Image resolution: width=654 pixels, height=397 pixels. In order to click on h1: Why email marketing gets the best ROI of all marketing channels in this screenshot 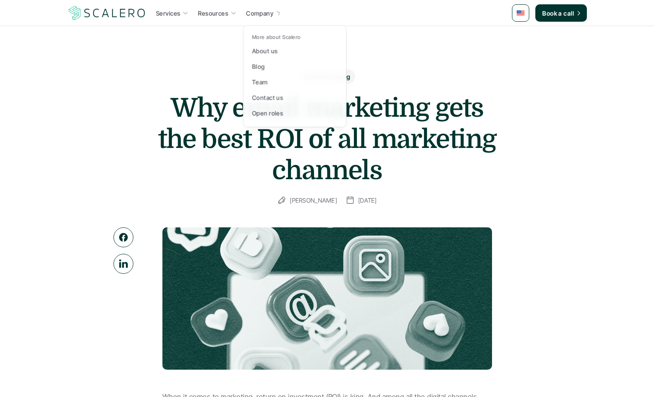, I will do `click(327, 139)`.